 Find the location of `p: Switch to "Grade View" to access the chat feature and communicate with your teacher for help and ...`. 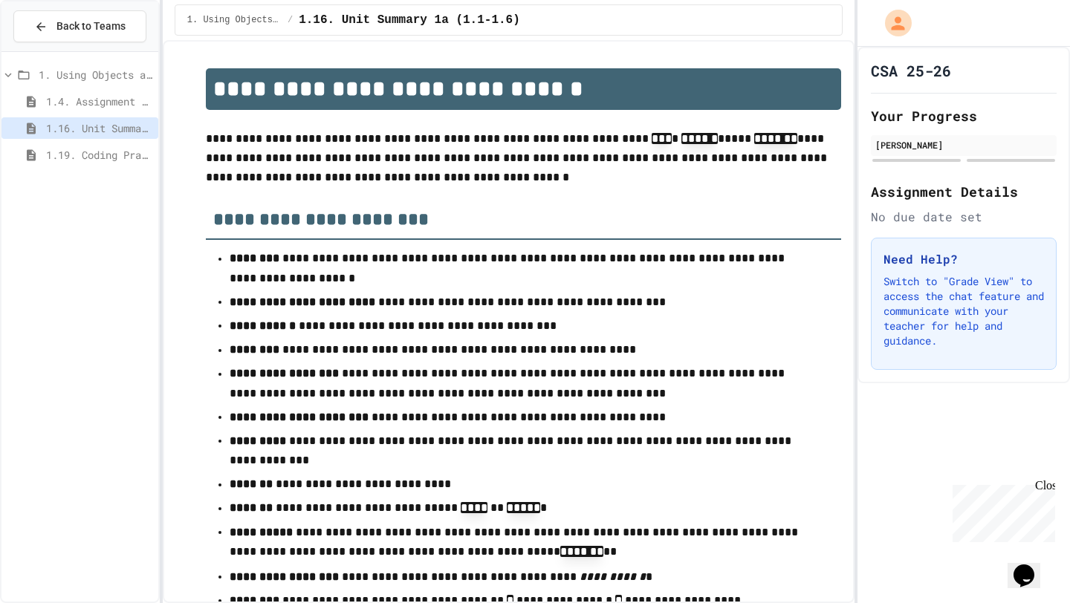

p: Switch to "Grade View" to access the chat feature and communicate with your teacher for help and ... is located at coordinates (963, 311).